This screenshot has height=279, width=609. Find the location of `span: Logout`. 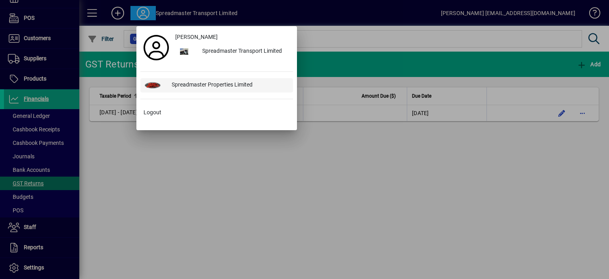

span: Logout is located at coordinates (152, 112).